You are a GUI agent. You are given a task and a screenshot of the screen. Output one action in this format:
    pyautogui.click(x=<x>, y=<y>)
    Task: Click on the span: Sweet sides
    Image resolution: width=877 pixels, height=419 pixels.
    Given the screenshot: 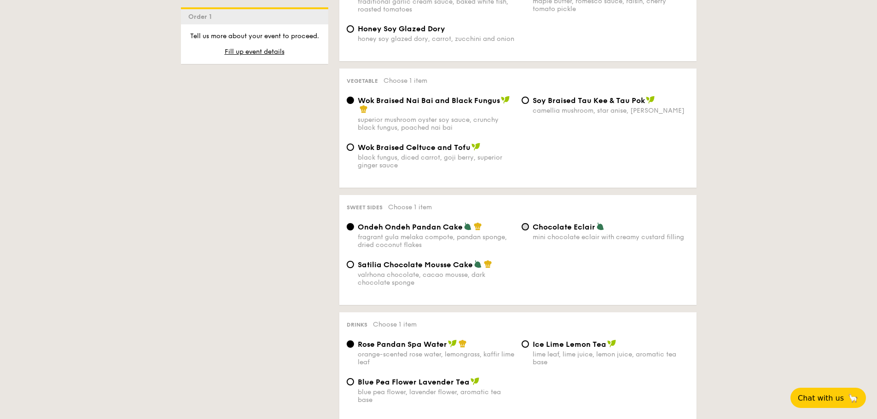 What is the action you would take?
    pyautogui.click(x=365, y=208)
    